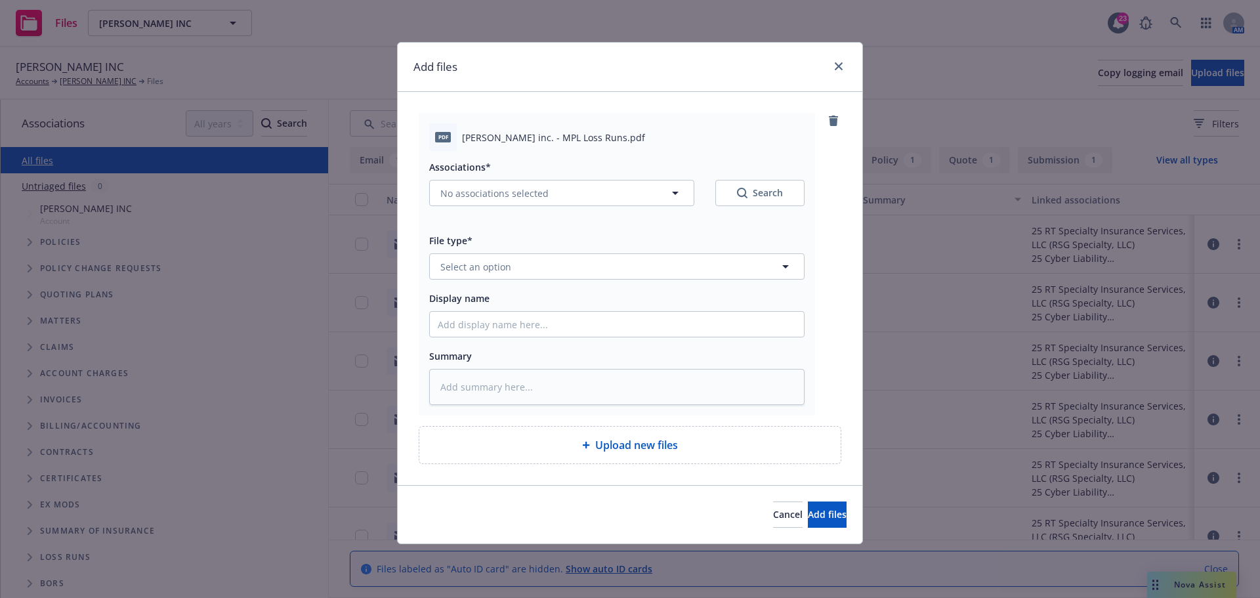 This screenshot has height=598, width=1260. Describe the element at coordinates (617, 324) in the screenshot. I see `input: Add display name here...` at that location.